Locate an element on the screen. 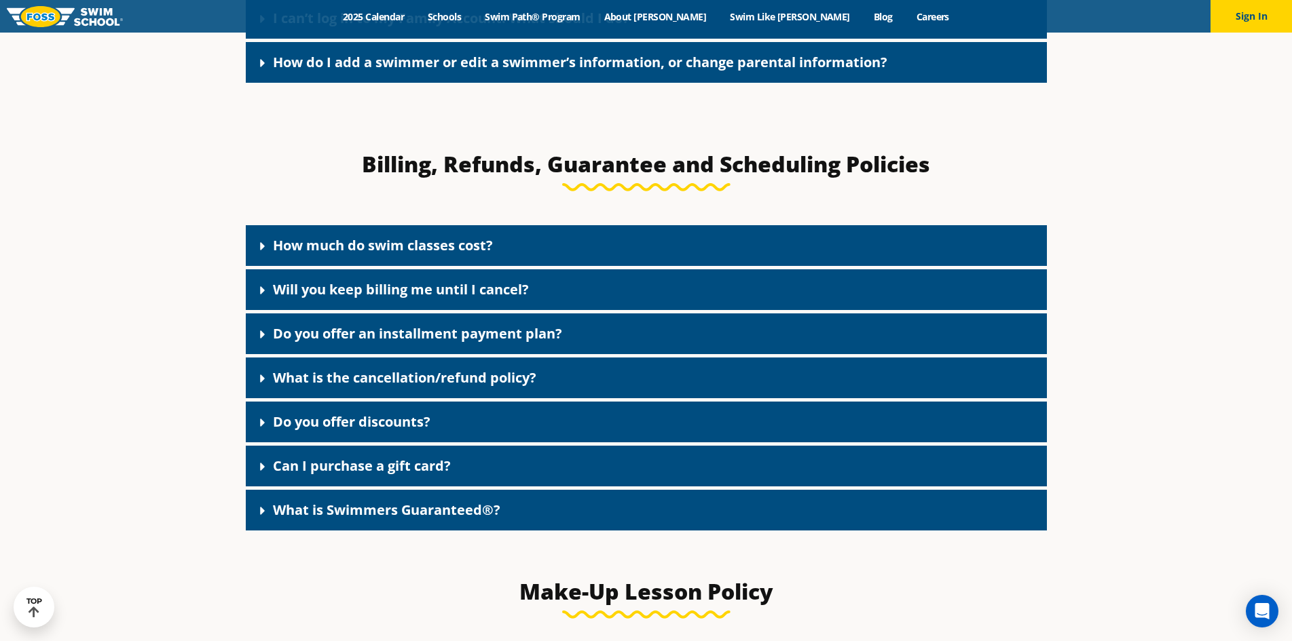 This screenshot has width=1292, height=641. a: 2025 Calendar is located at coordinates (373, 16).